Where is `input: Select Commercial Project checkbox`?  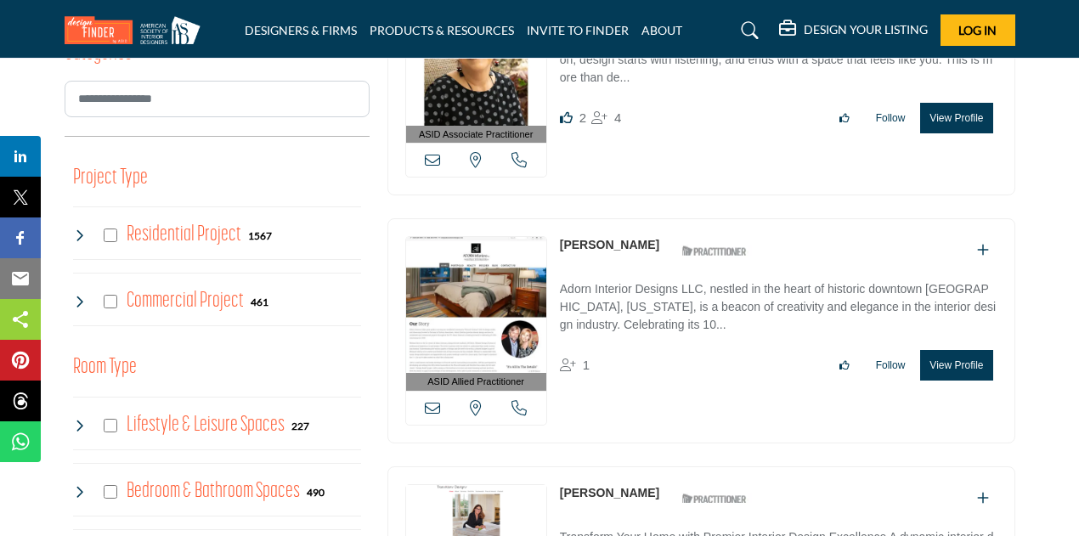
input: Select Commercial Project checkbox is located at coordinates (110, 302).